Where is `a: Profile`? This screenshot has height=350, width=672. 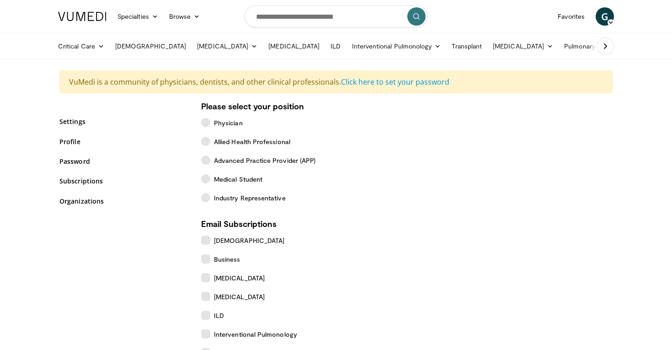
a: Profile is located at coordinates (123, 141).